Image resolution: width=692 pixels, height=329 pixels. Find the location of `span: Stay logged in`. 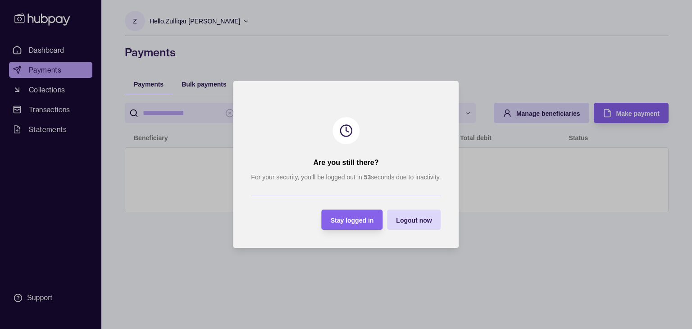

span: Stay logged in is located at coordinates (352, 220).